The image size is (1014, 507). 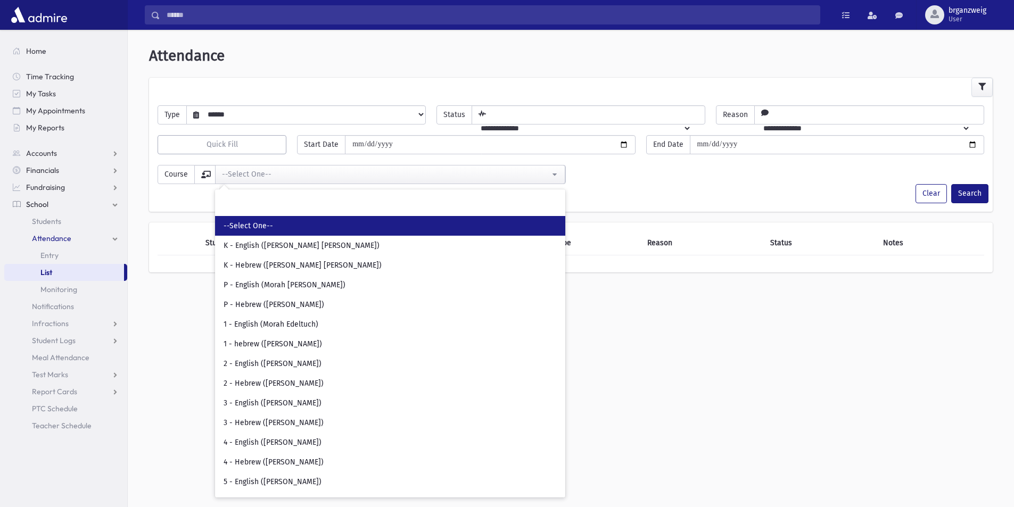 What do you see at coordinates (53, 307) in the screenshot?
I see `span: Notifications` at bounding box center [53, 307].